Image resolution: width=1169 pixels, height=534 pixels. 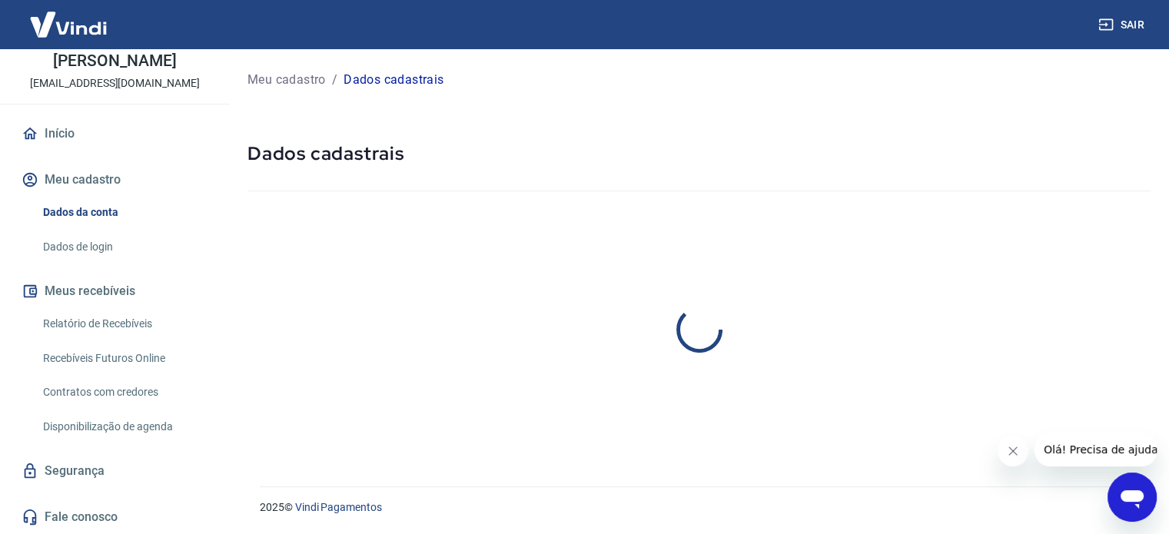 What do you see at coordinates (115, 517) in the screenshot?
I see `a: Fale conosco` at bounding box center [115, 517].